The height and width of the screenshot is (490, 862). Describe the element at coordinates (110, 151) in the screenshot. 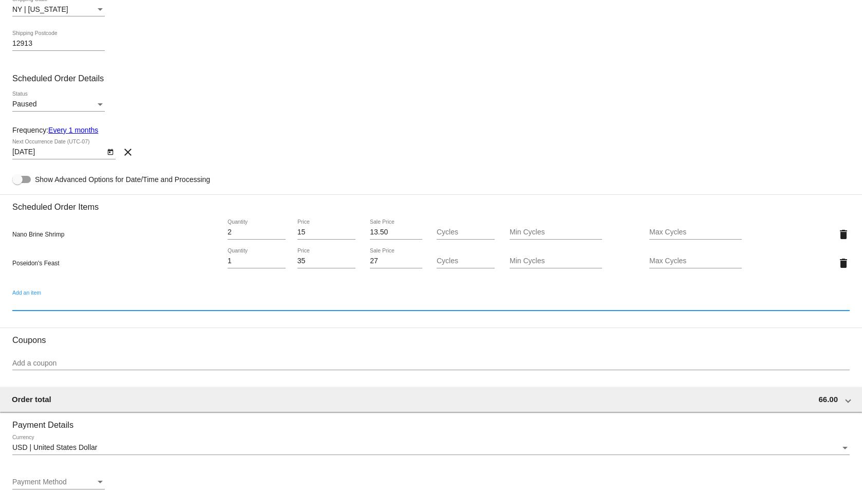

I see `button: Open calendar` at that location.